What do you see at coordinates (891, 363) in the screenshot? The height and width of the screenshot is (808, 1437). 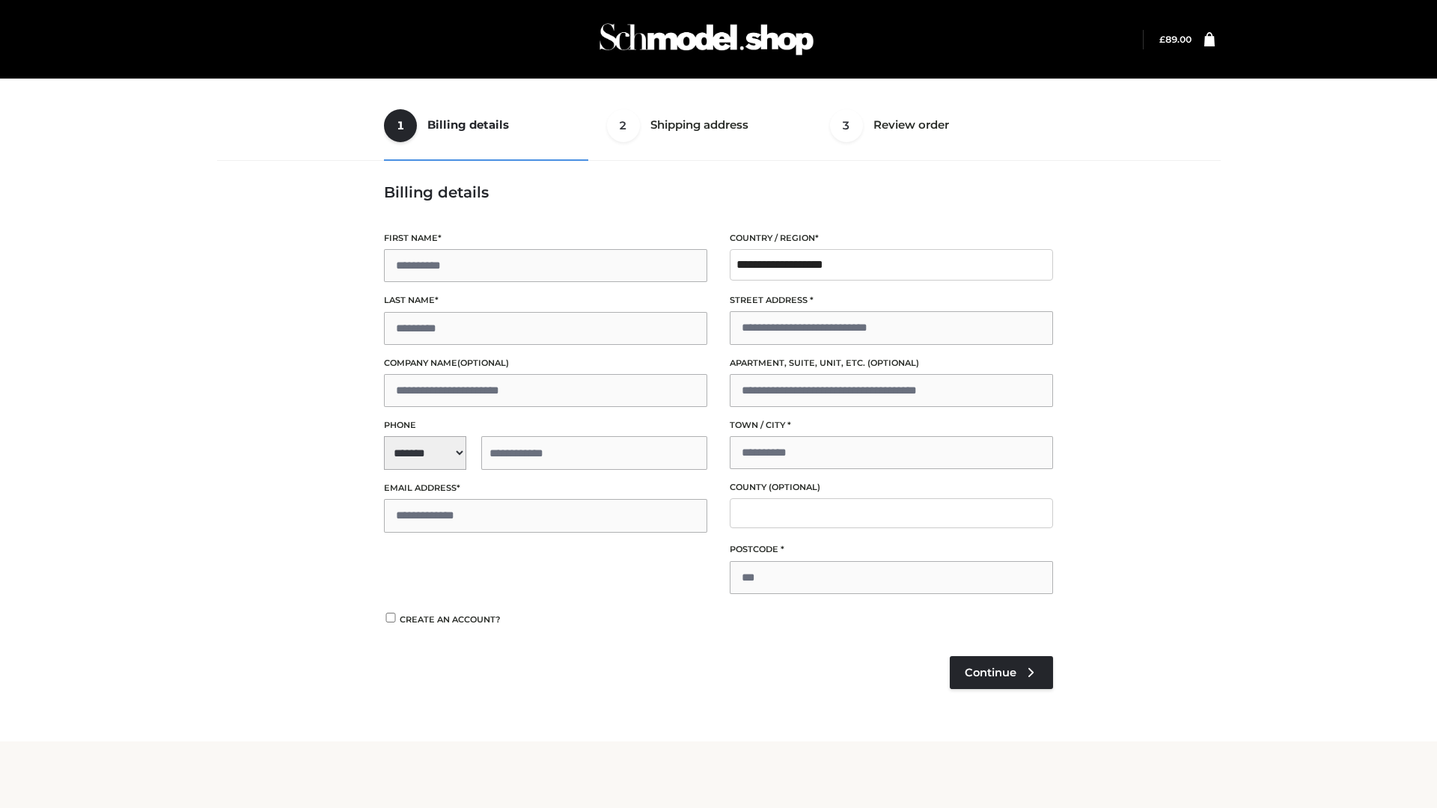 I see `label: Apartment, suite, unit, etc.` at bounding box center [891, 363].